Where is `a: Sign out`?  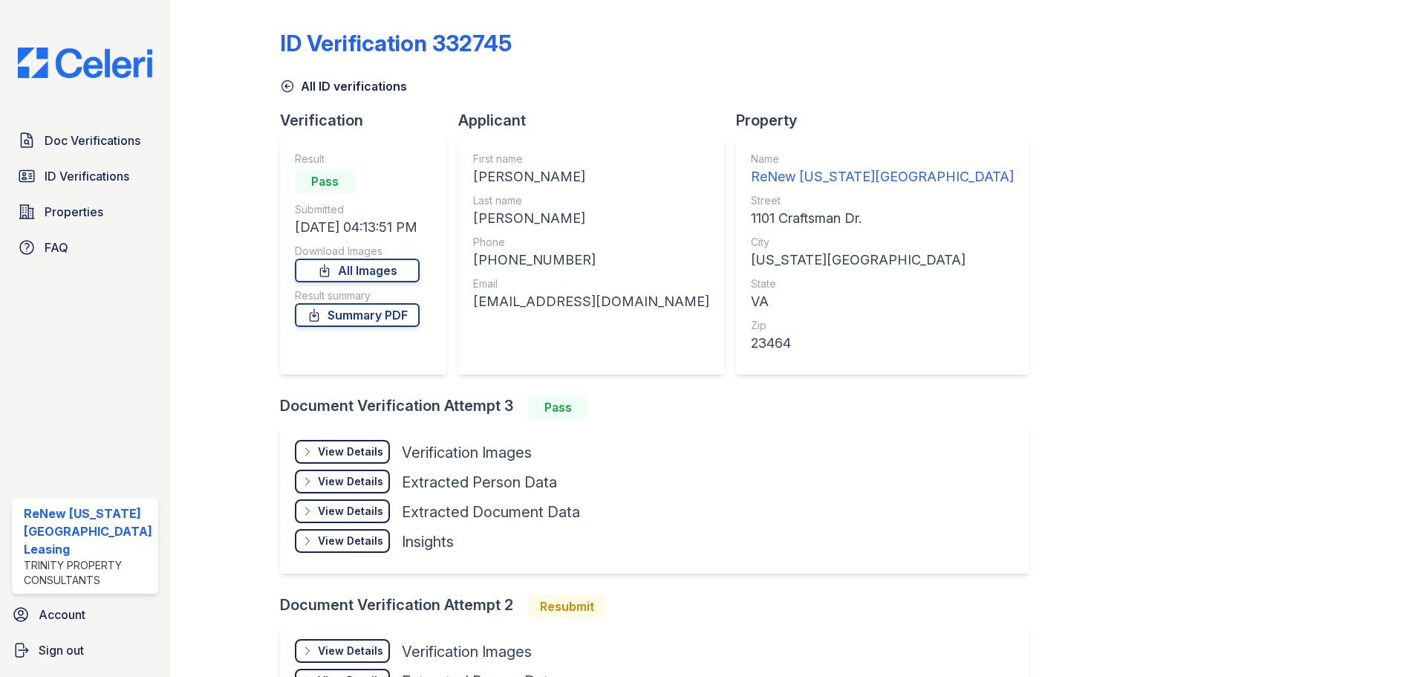
a: Sign out is located at coordinates (85, 650).